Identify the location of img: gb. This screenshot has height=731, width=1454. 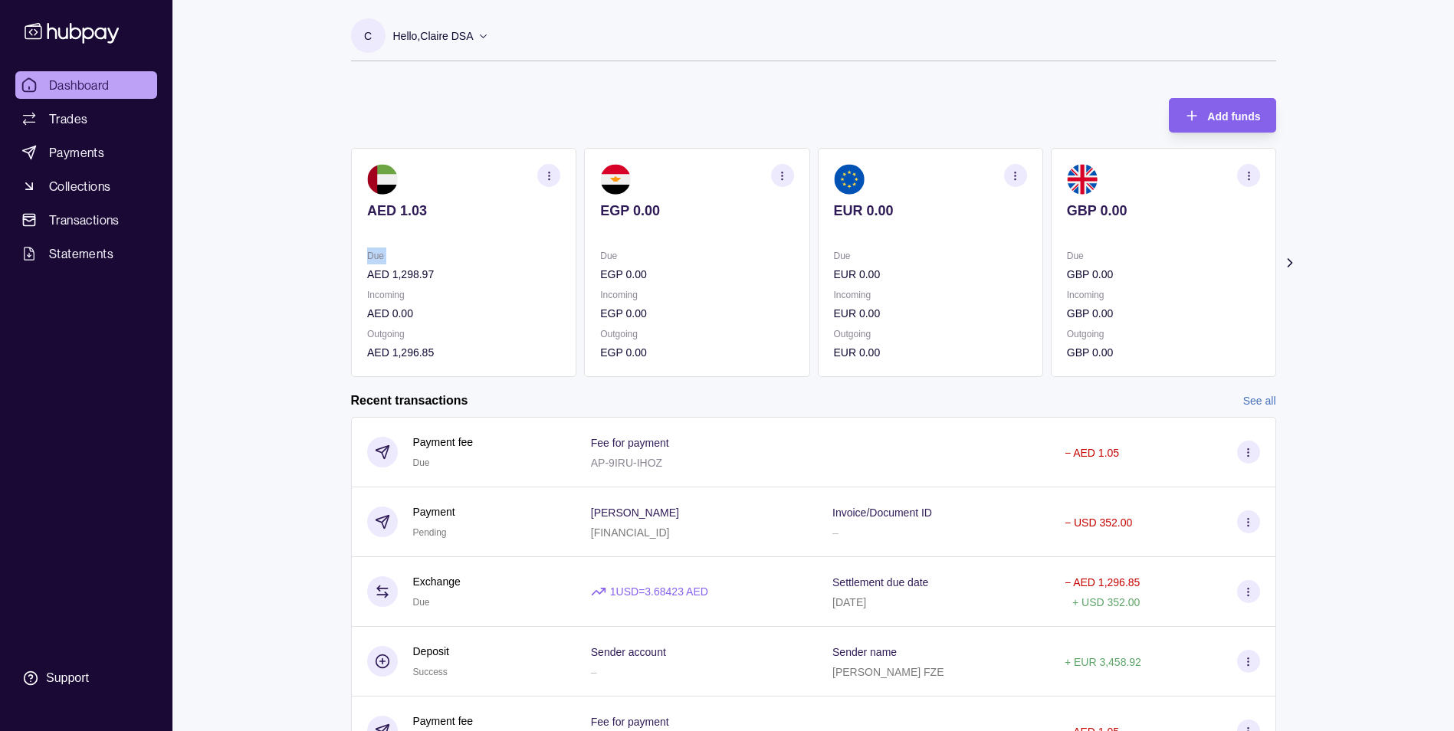
(1081, 179).